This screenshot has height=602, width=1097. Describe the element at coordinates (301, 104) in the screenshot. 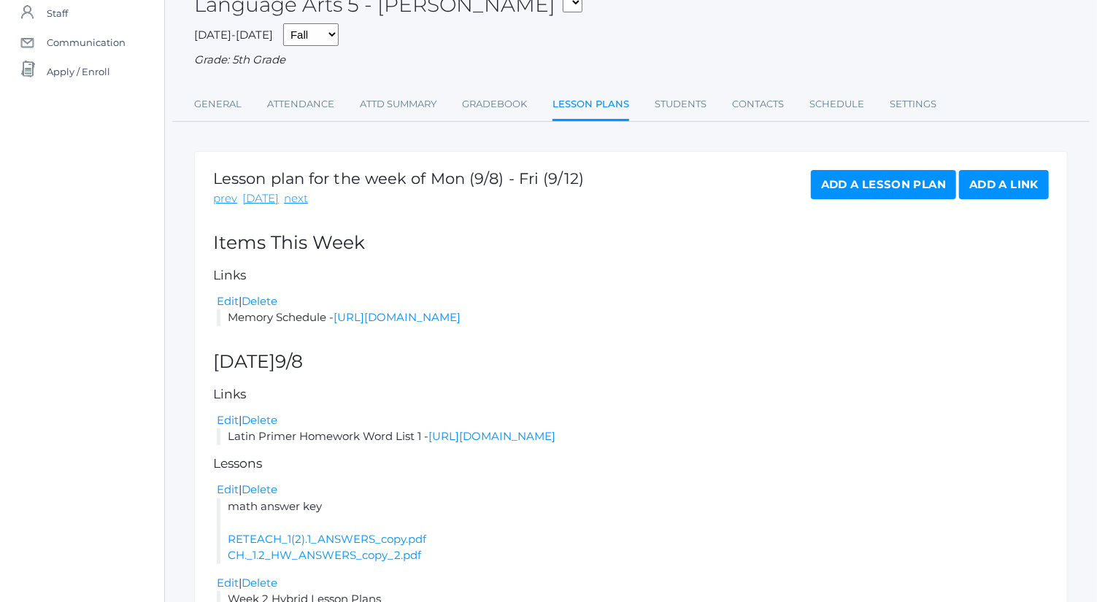

I see `a: Attendance` at that location.